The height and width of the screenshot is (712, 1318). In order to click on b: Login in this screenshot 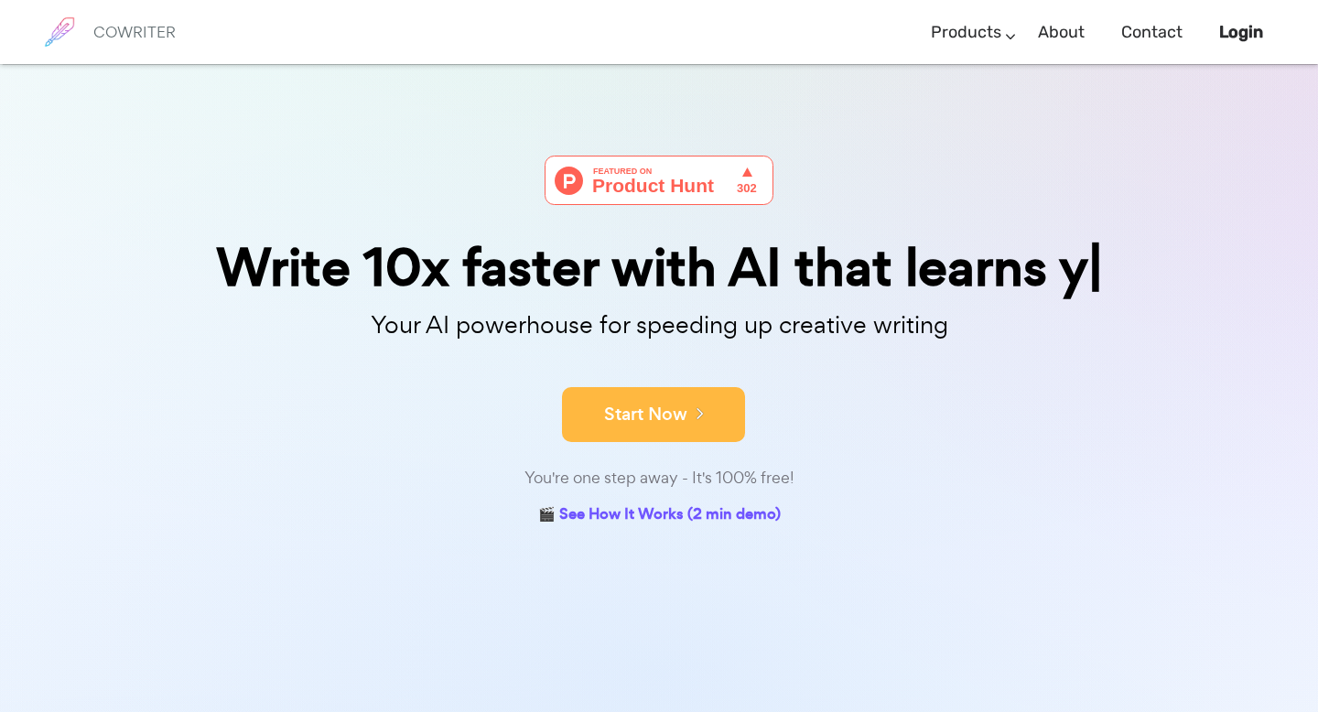, I will do `click(1241, 32)`.